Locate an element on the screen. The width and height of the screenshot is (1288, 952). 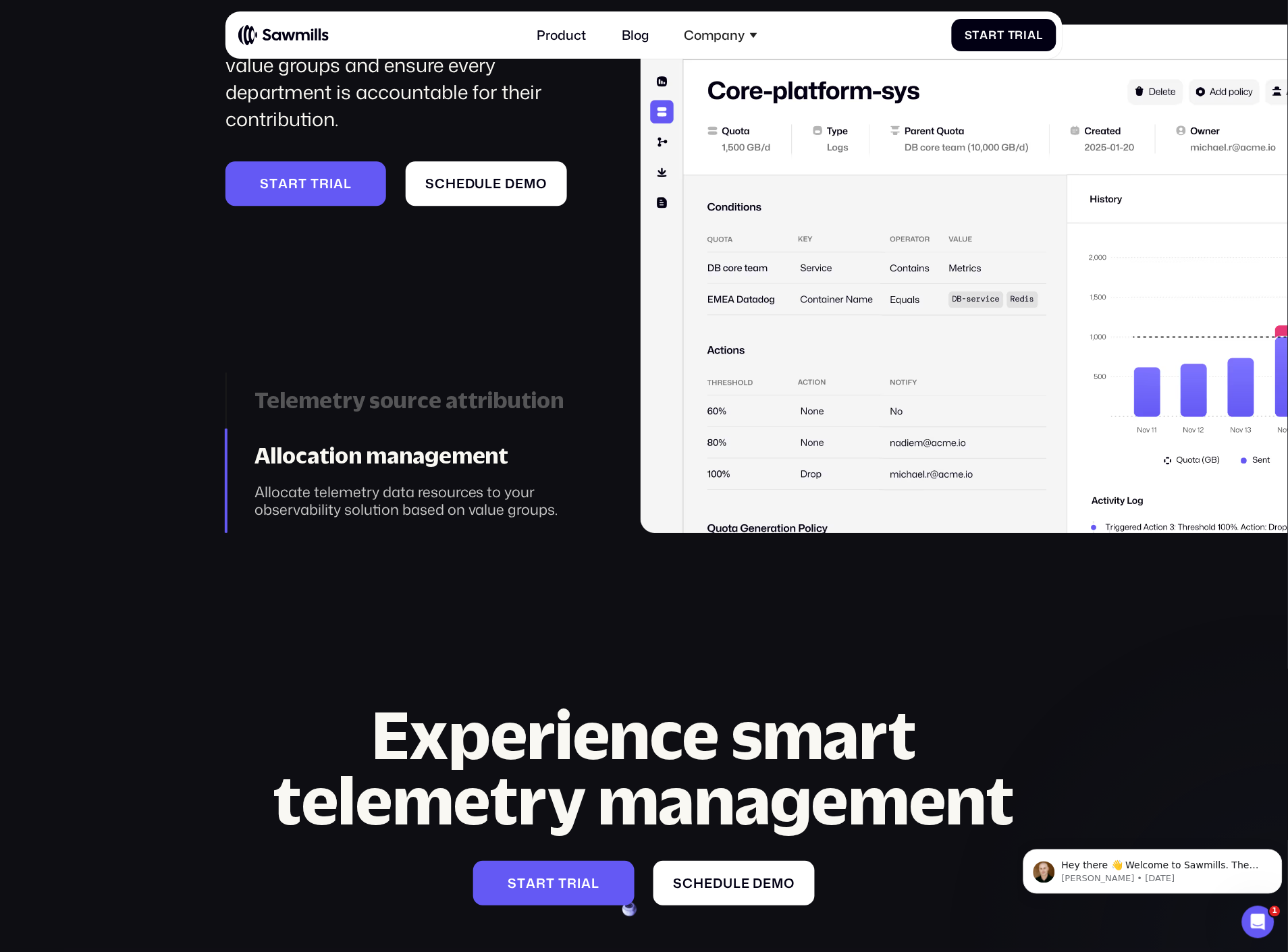
div: Allocate telemetry data resources to your observability solution based on value groups. is located at coordinates (425, 501).